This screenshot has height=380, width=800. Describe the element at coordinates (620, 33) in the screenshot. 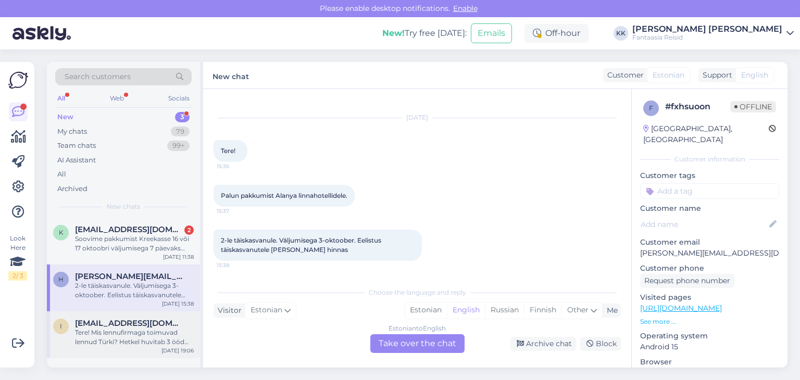

I see `div: KK` at that location.